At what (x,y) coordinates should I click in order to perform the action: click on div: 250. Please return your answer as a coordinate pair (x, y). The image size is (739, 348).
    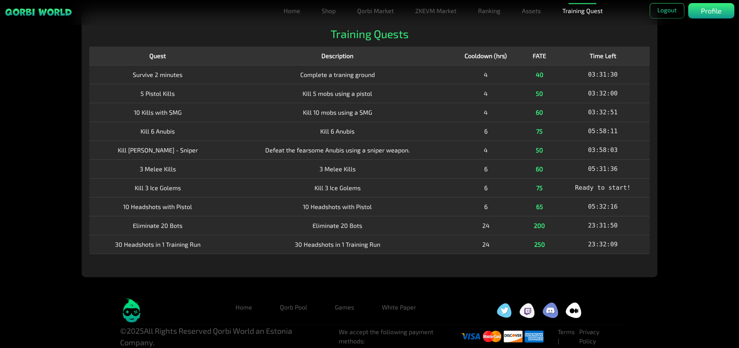
    Looking at the image, I should click on (542, 246).